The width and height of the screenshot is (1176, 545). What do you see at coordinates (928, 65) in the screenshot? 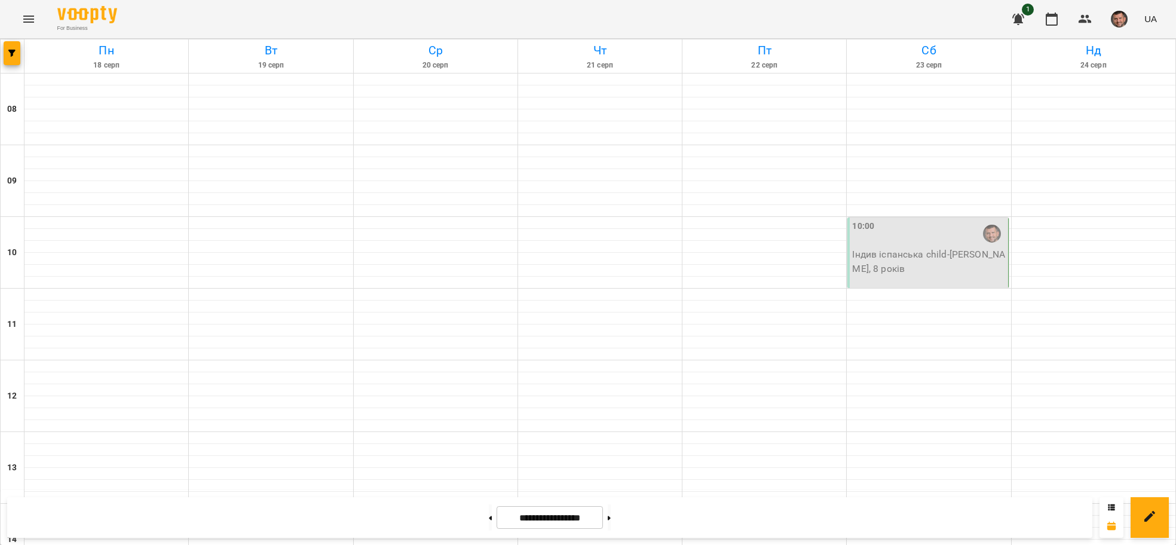
I see `h6: 23 серп` at bounding box center [928, 65].